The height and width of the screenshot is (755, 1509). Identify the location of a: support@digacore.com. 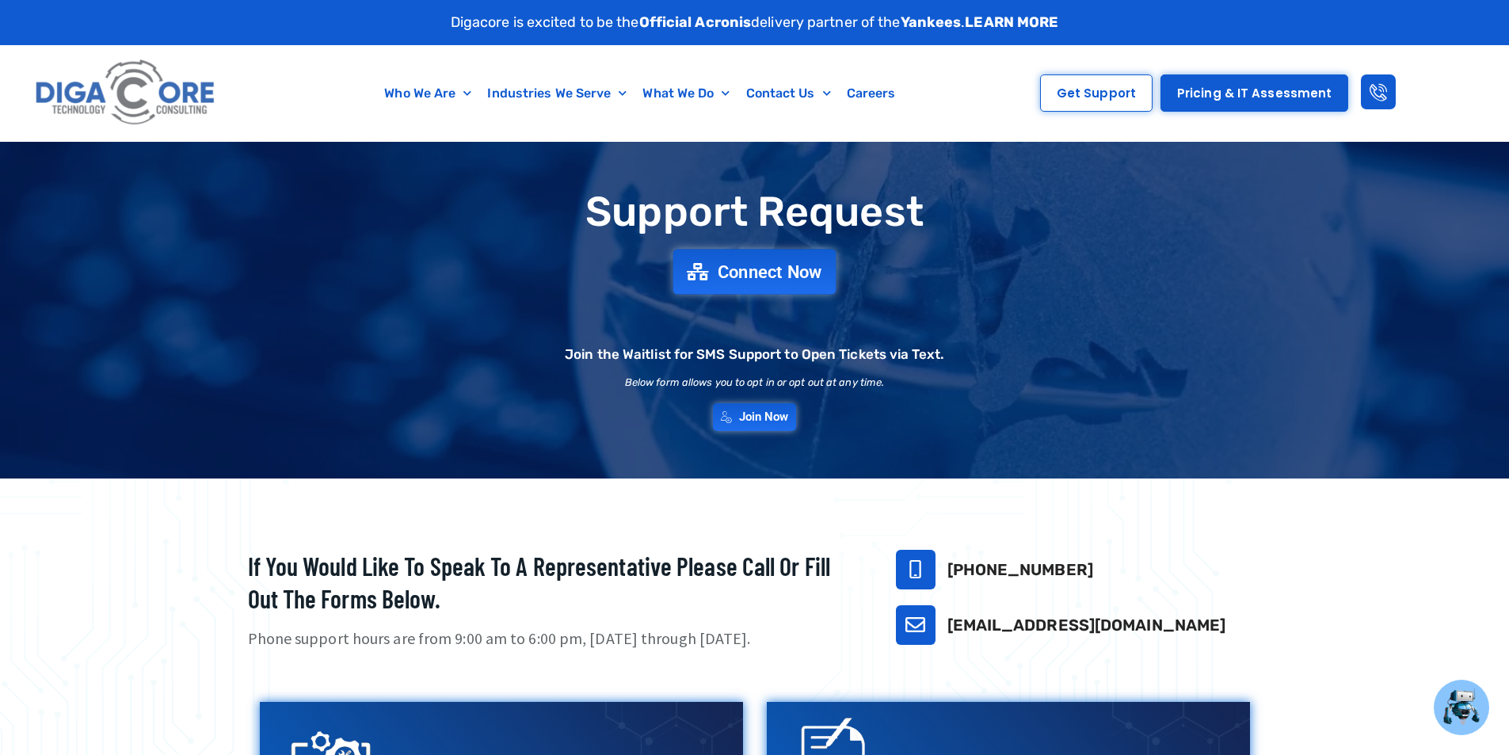
(916, 625).